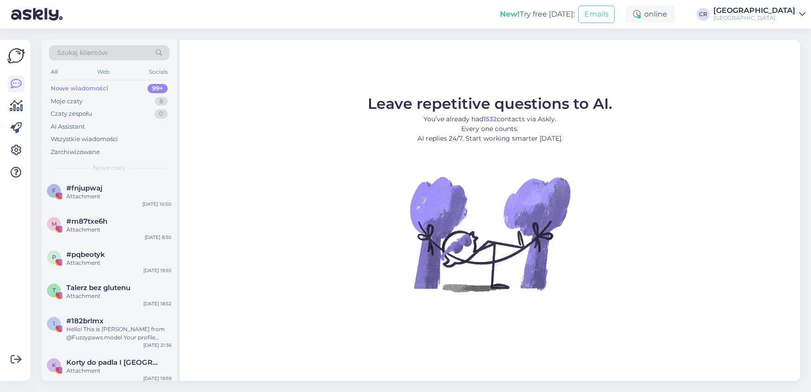  What do you see at coordinates (490, 129) in the screenshot?
I see `p: You’ve already had contacts via Askly. Every one counts. AI replies 24/7. Start working smarter [...` at bounding box center [490, 129].